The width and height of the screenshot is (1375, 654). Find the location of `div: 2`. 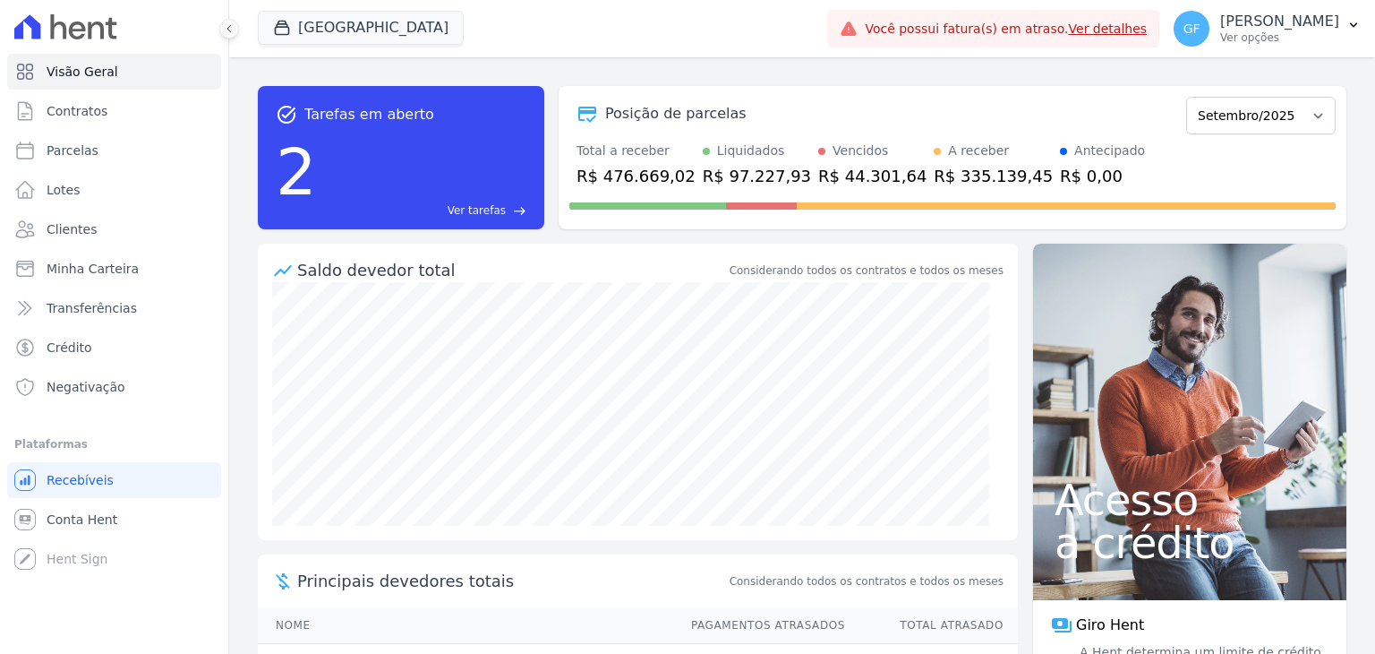

div: 2 is located at coordinates (296, 172).